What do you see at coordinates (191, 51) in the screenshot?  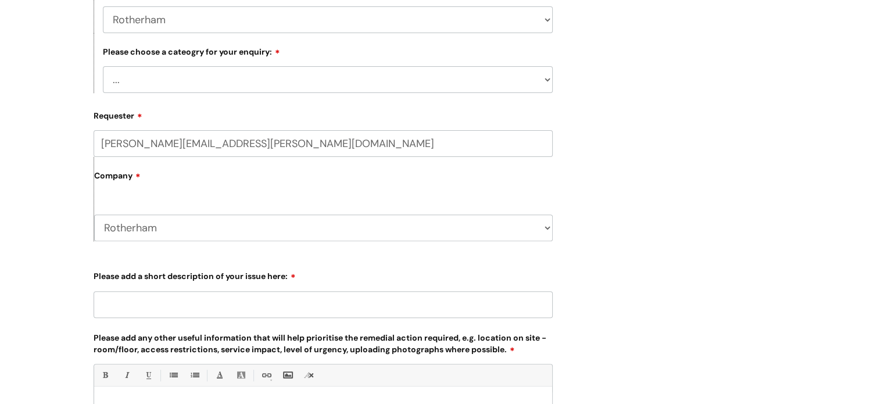 I see `label: Please choose a cateogry for your enquiry:` at bounding box center [191, 51].